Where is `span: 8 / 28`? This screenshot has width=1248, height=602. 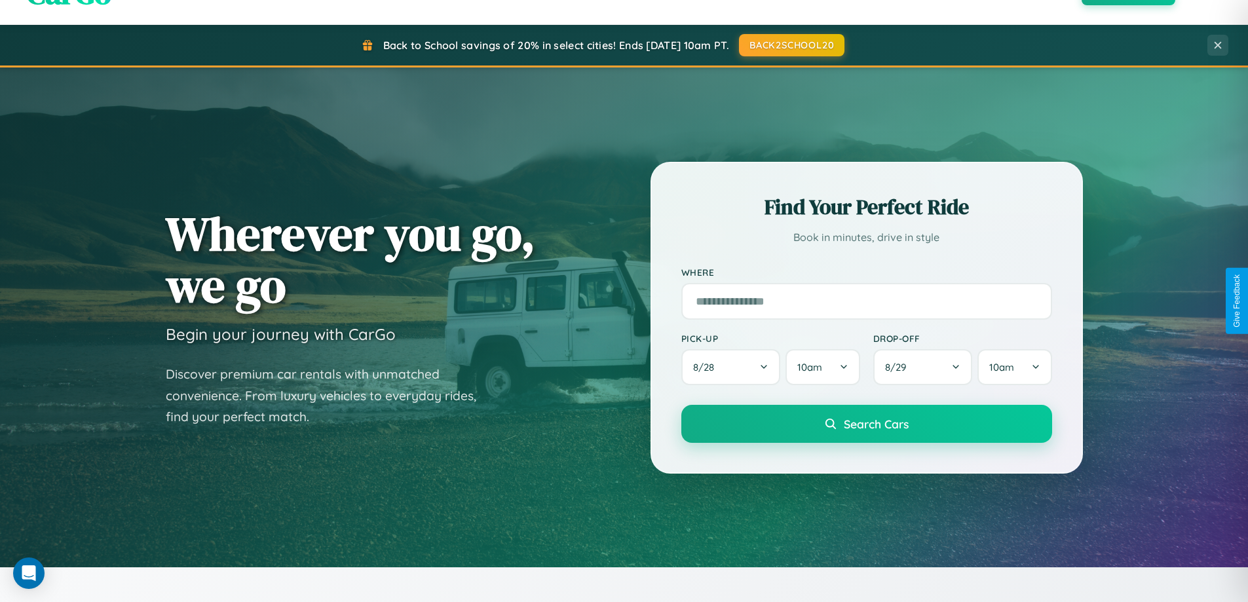
span: 8 / 28 is located at coordinates (707, 367).